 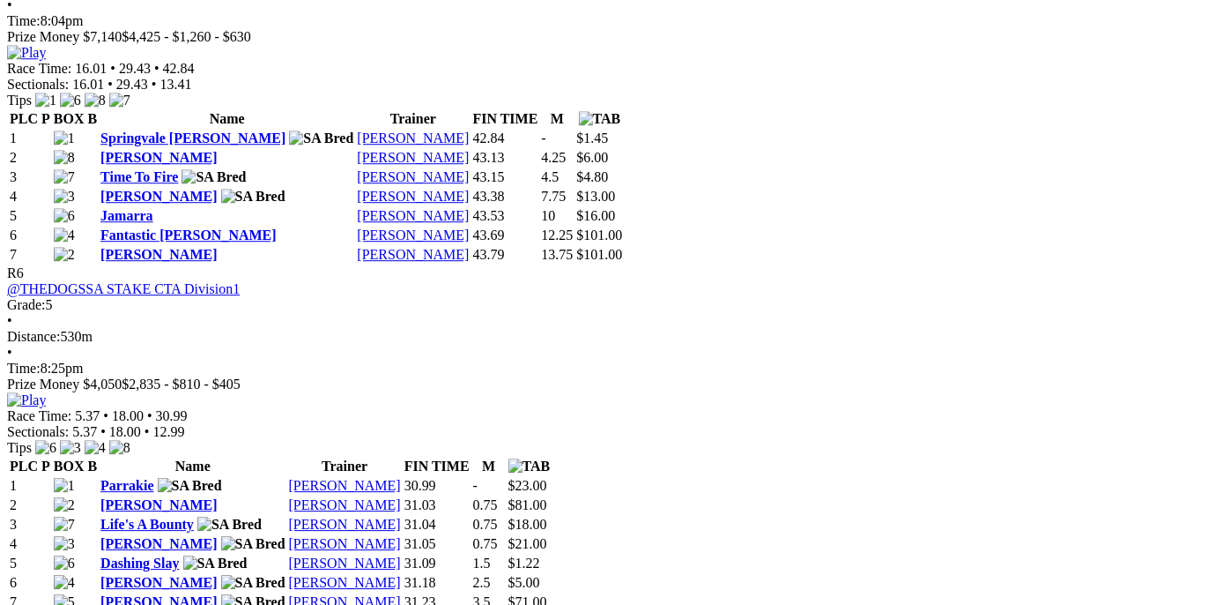 I want to click on div: 8:04pm, so click(x=608, y=21).